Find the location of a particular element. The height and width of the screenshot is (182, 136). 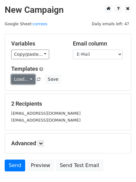

a: Preview is located at coordinates (40, 165).